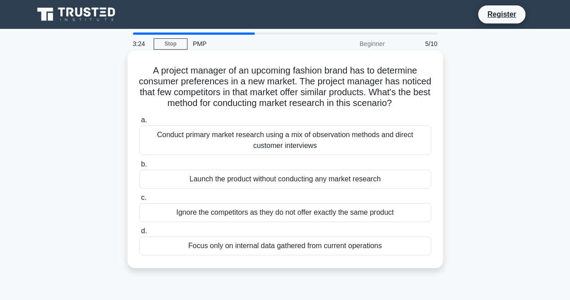  Describe the element at coordinates (502, 14) in the screenshot. I see `a: Register` at that location.